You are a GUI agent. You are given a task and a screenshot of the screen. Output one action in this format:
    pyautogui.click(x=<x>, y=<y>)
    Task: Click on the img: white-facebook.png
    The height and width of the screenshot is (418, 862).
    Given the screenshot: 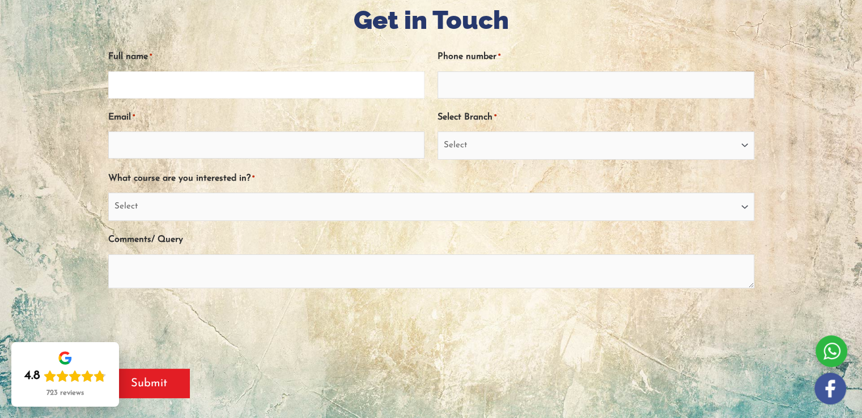 What is the action you would take?
    pyautogui.click(x=830, y=389)
    